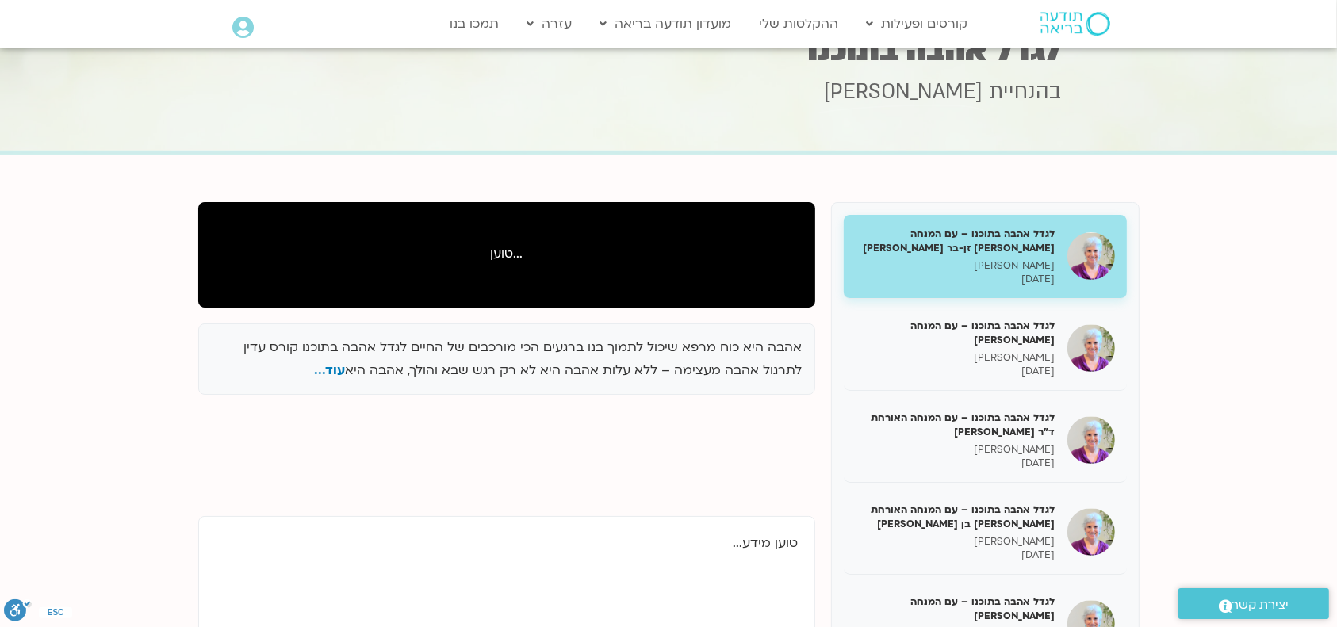  Describe the element at coordinates (549, 24) in the screenshot. I see `a: עזרה` at that location.